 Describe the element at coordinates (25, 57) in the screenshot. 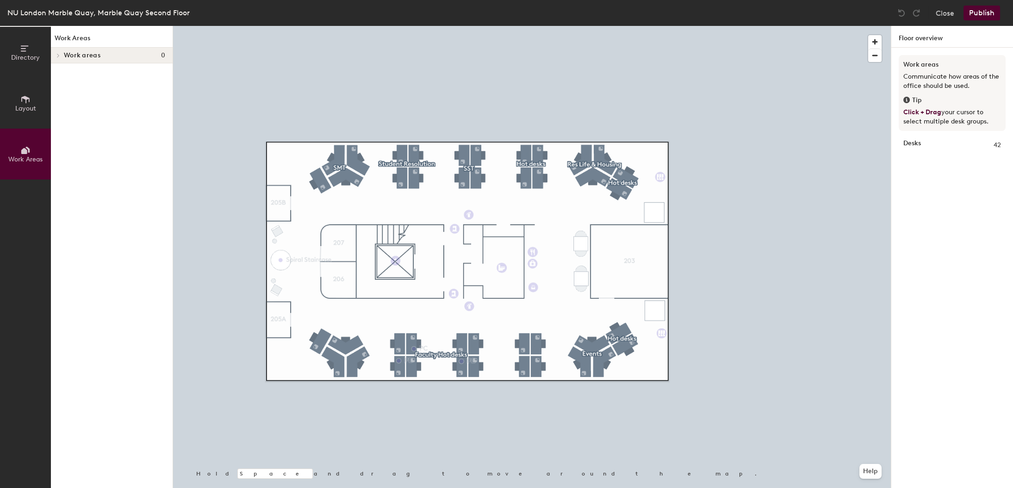

I see `span: Directory` at that location.